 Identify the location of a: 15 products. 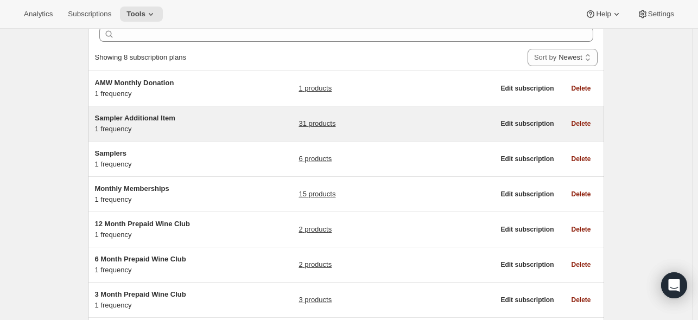
(317, 194).